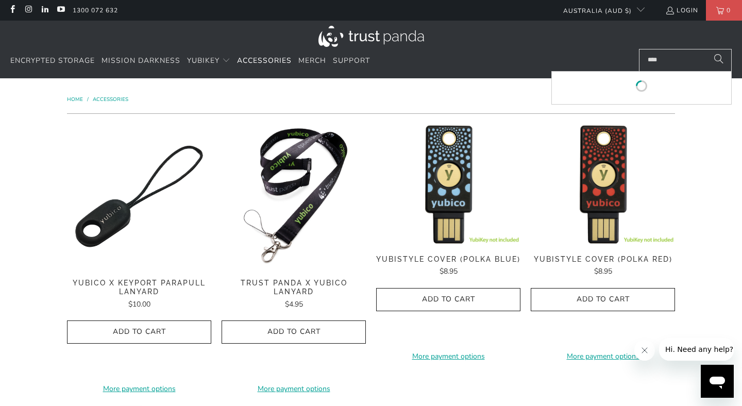  What do you see at coordinates (40, 11) in the screenshot?
I see `span: Hi. Need any help?` at bounding box center [40, 11].